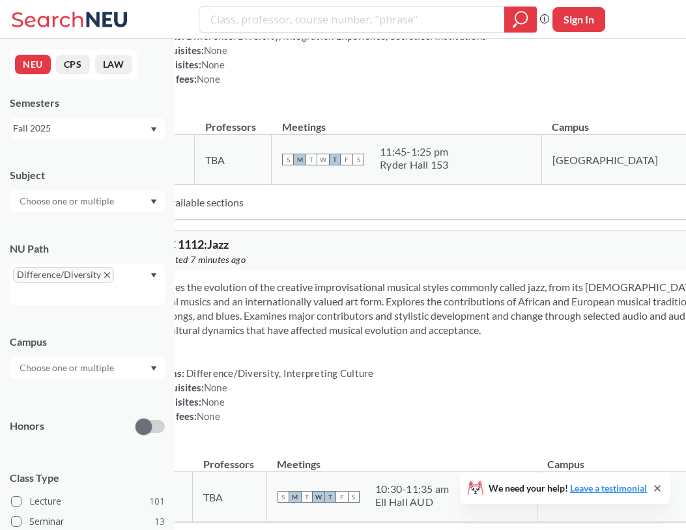 The image size is (686, 530). Describe the element at coordinates (87, 342) in the screenshot. I see `div: Campus` at that location.